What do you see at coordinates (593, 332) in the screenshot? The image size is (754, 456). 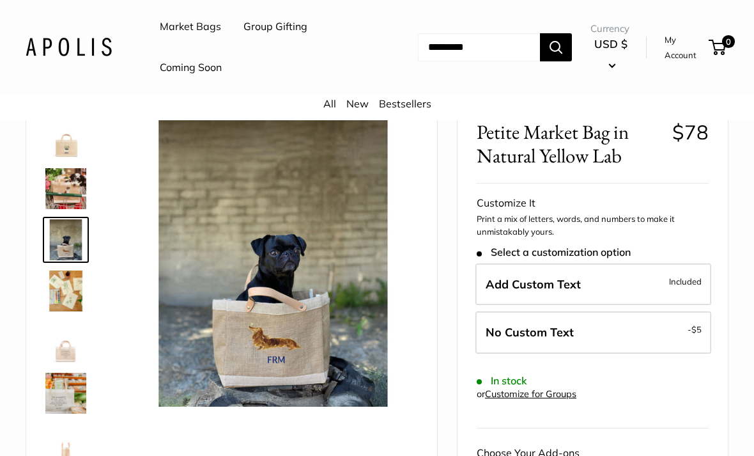 I see `label: Leave Blank` at bounding box center [593, 332].